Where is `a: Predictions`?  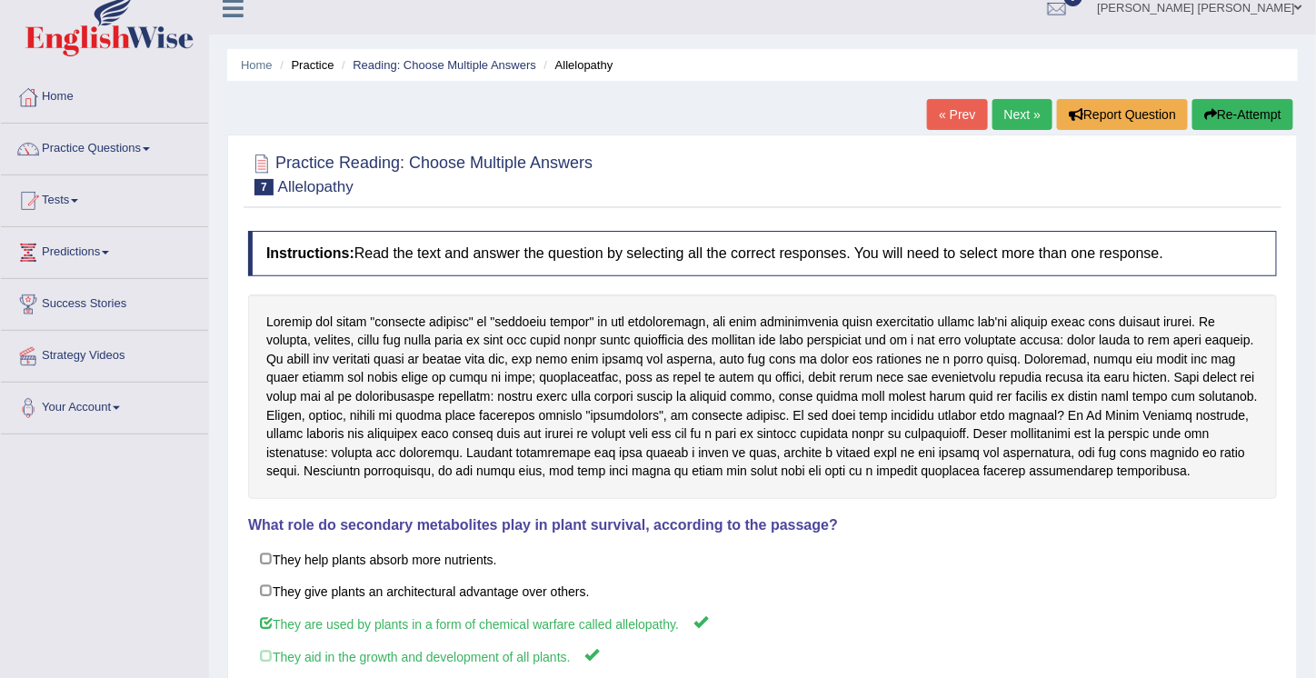 a: Predictions is located at coordinates (105, 250).